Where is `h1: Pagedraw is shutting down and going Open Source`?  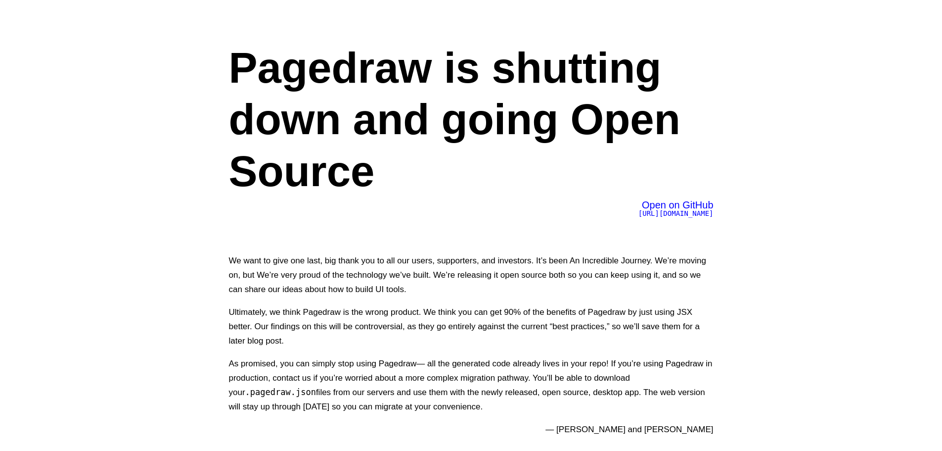 h1: Pagedraw is shutting down and going Open Source is located at coordinates (471, 119).